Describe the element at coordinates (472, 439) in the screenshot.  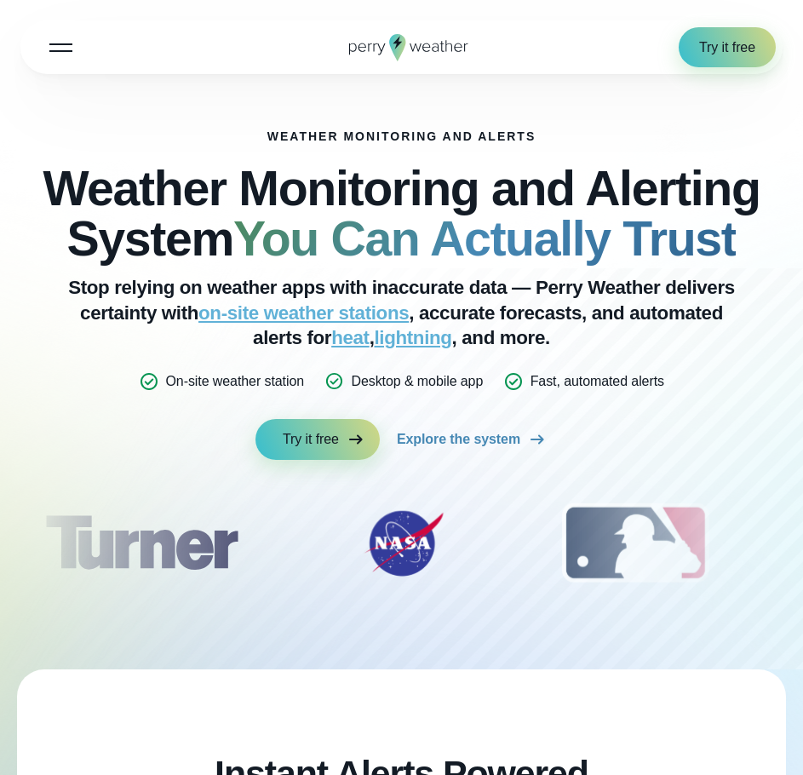
I see `a: Explore the system` at that location.